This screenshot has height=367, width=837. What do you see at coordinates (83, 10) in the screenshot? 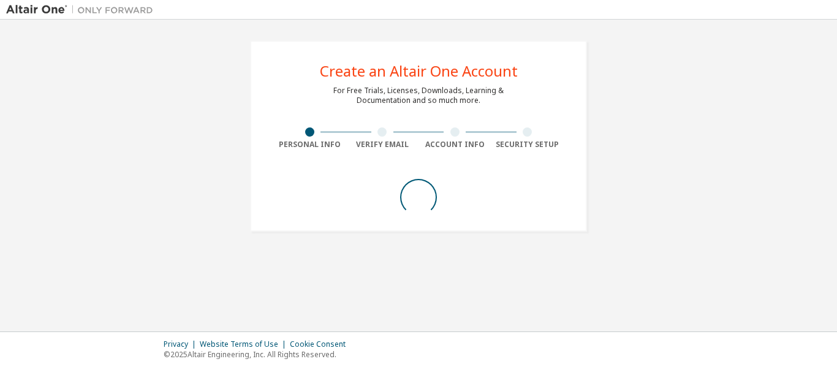
I see `img: Altair One` at bounding box center [83, 10].